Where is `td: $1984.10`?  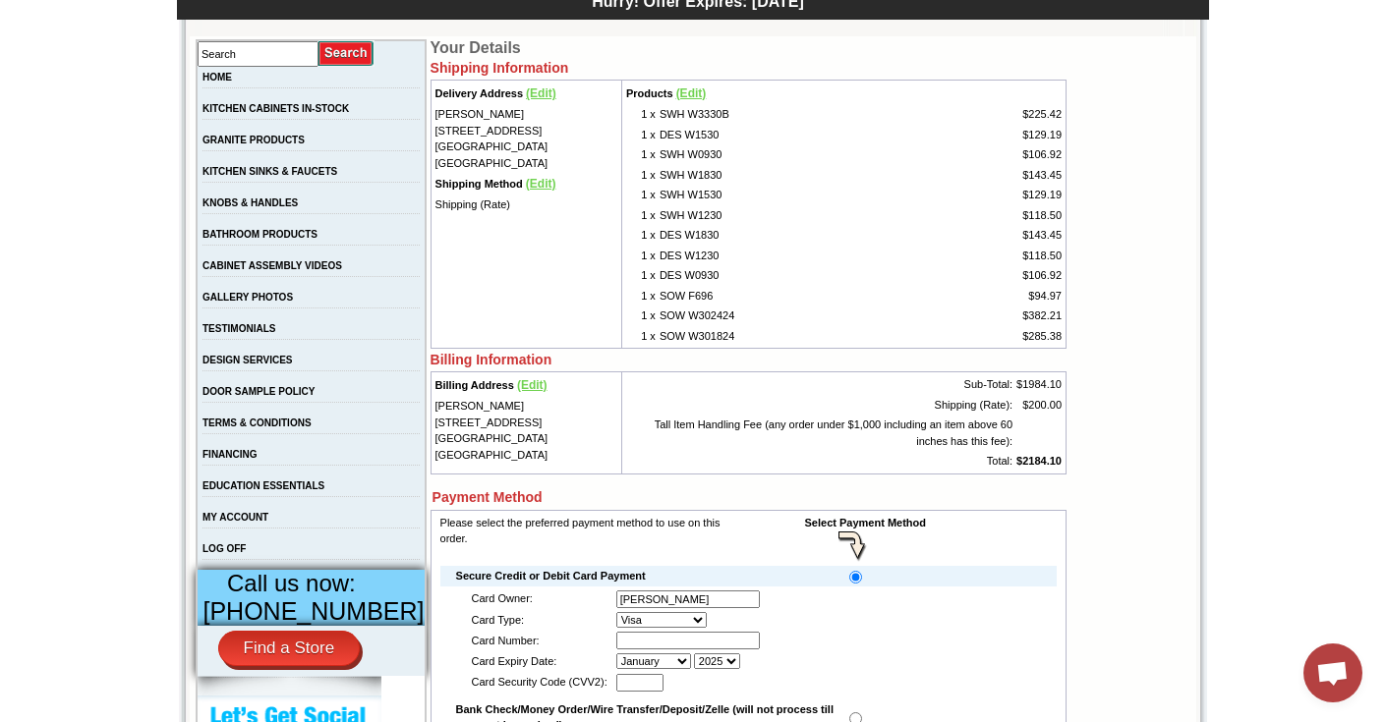
td: $1984.10 is located at coordinates (1039, 384).